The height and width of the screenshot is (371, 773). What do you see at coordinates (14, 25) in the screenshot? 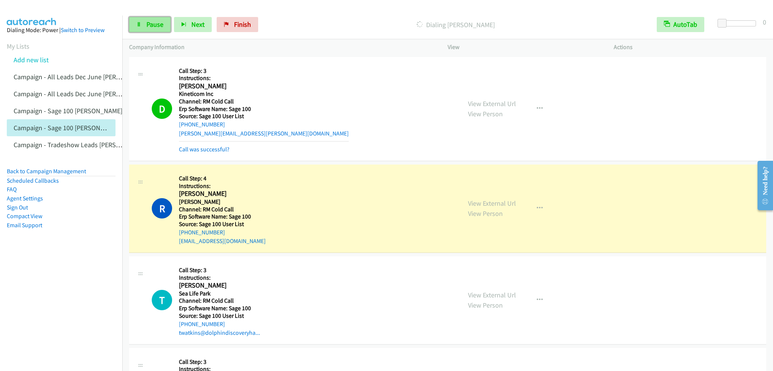
I see `div: Need help?` at bounding box center [14, 25].